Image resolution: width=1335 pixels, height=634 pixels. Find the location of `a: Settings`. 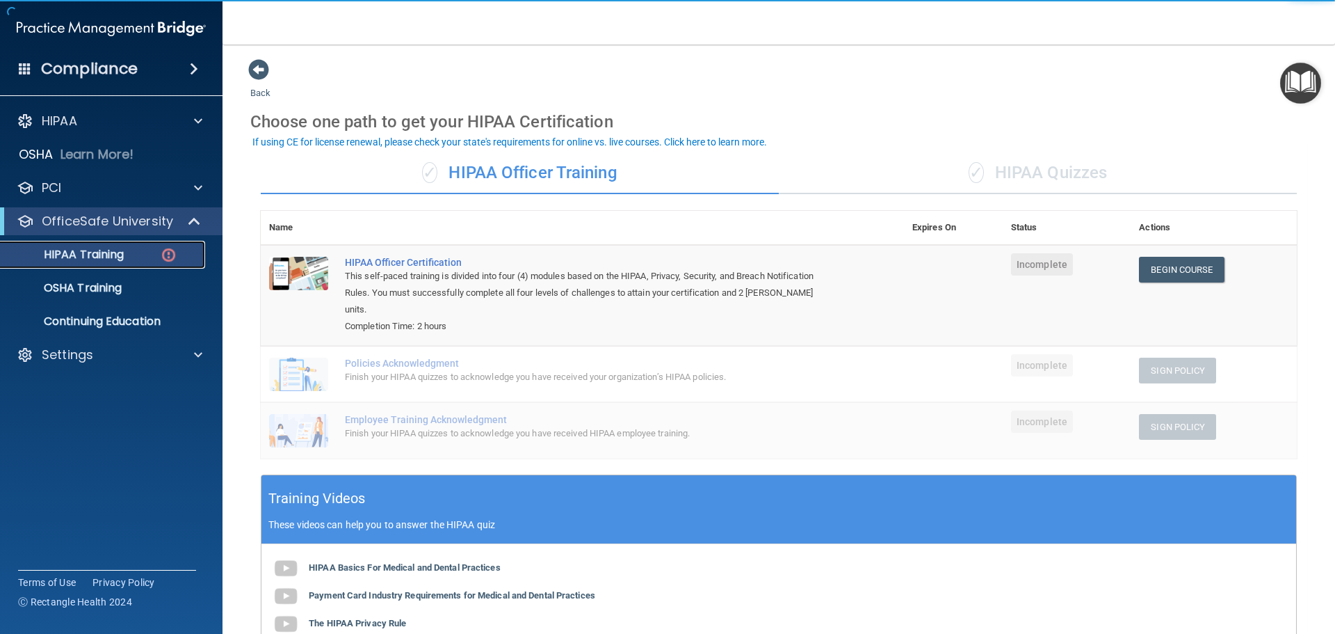

a: Settings is located at coordinates (109, 355).